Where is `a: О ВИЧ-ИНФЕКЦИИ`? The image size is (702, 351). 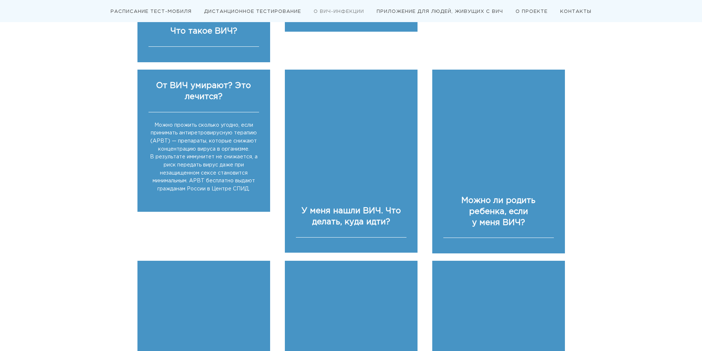
a: О ВИЧ-ИНФЕКЦИИ is located at coordinates (339, 11).